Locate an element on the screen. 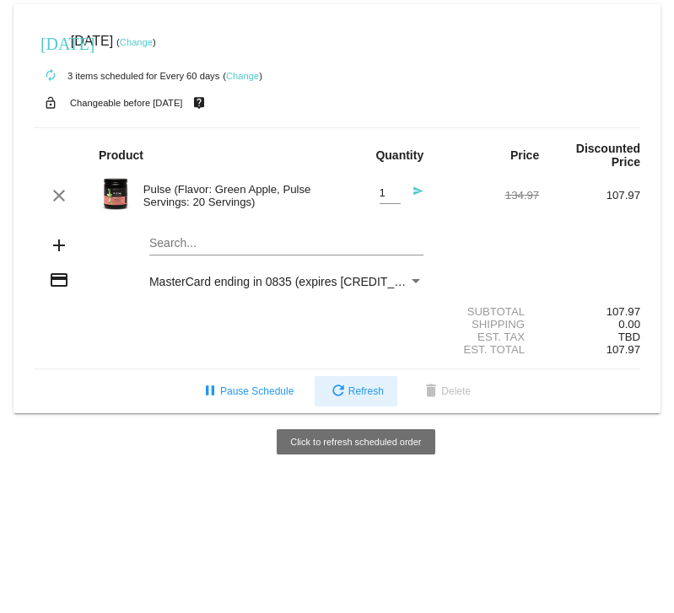 The height and width of the screenshot is (613, 674). img: Image-1-Carousel-Pulse-20S-Green-Apple-Transp.png is located at coordinates (116, 194).